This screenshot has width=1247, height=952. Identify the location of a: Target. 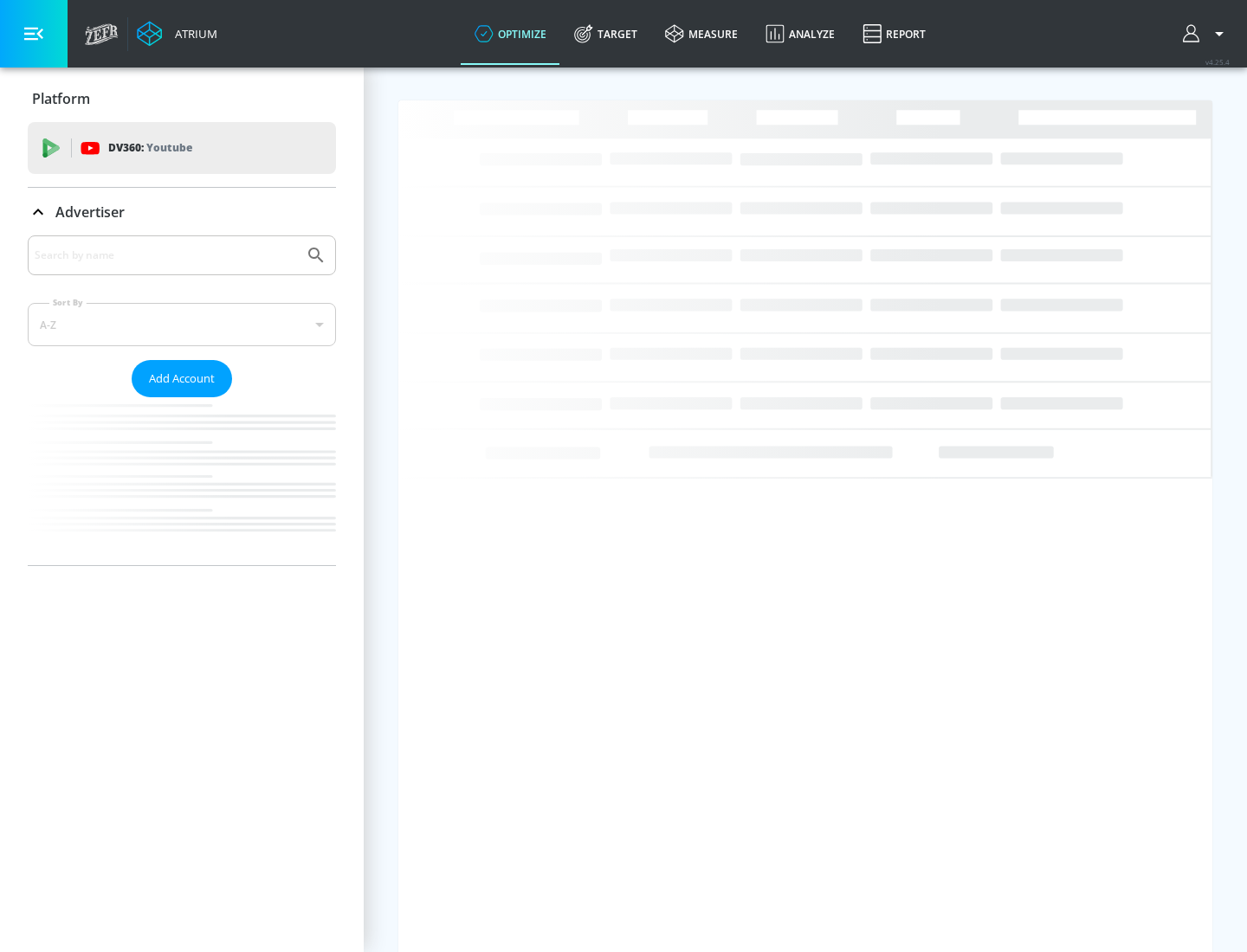
(605, 34).